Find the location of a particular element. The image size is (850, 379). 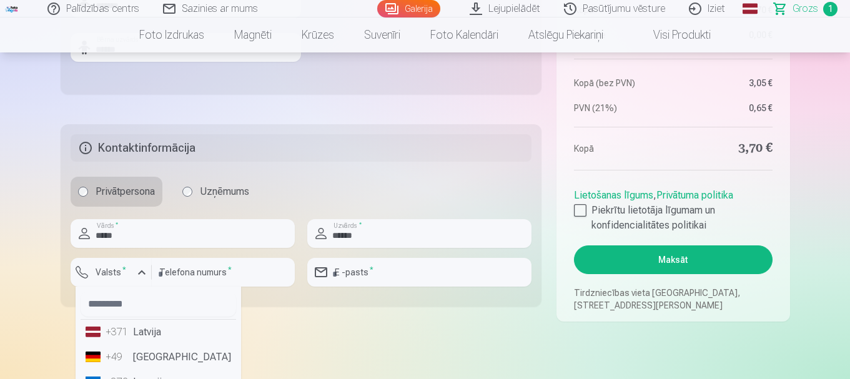

label: Privātpersona is located at coordinates (116, 192).